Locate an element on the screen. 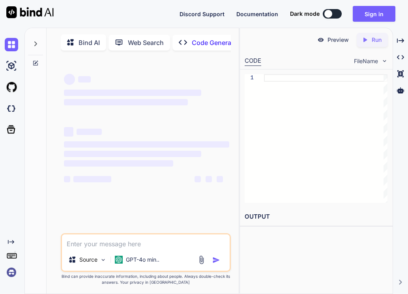 The width and height of the screenshot is (408, 294). img: icon is located at coordinates (216, 260).